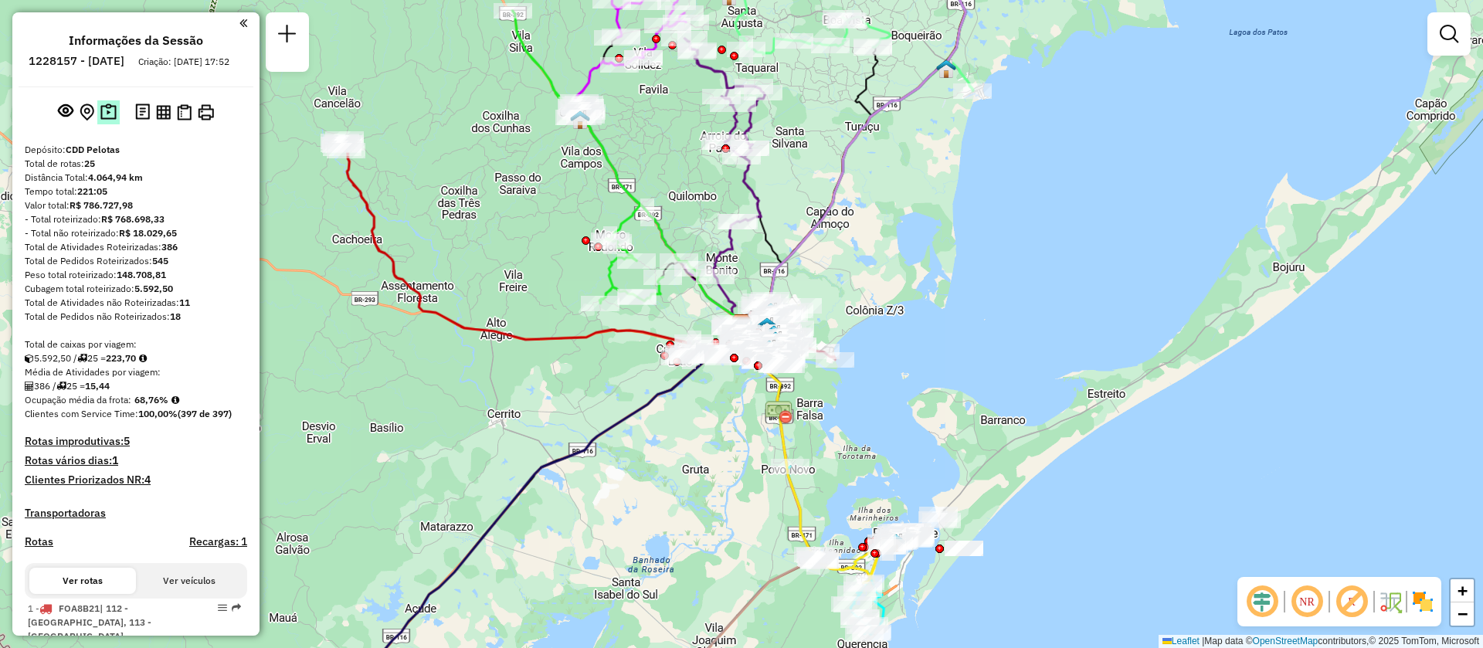 The image size is (1483, 648). I want to click on a: Exibir filtros, so click(1449, 34).